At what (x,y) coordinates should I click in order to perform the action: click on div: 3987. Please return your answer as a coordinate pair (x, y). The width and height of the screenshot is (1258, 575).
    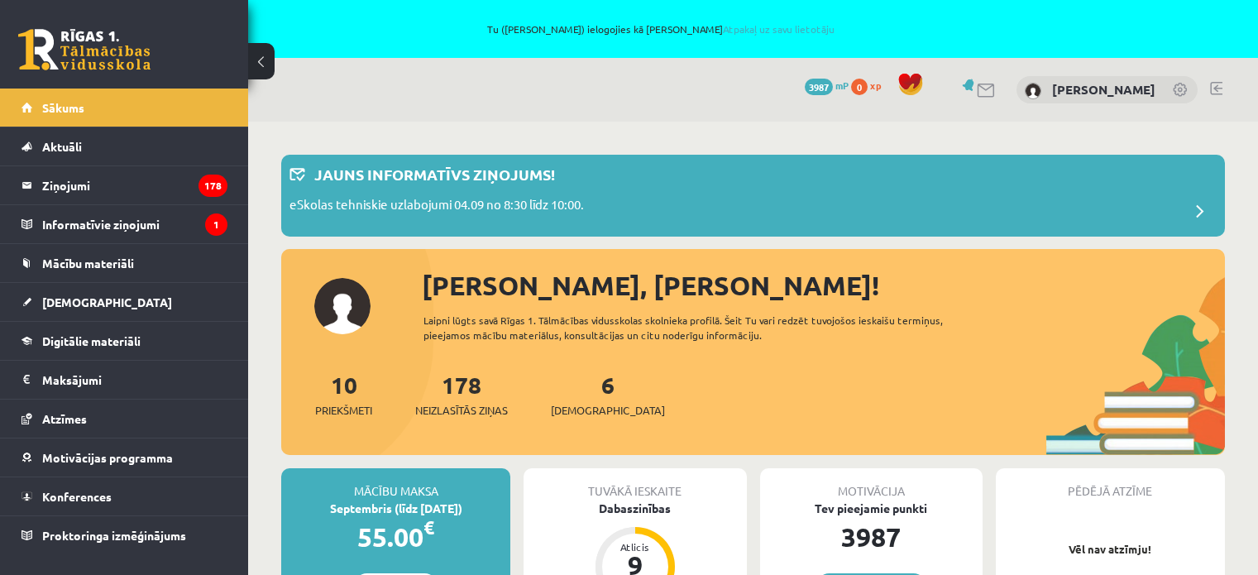
    Looking at the image, I should click on (871, 537).